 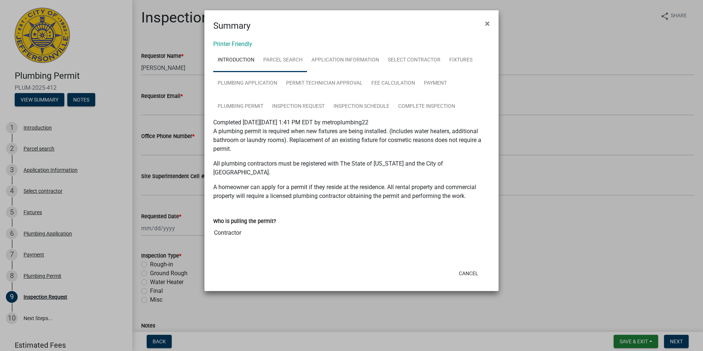 What do you see at coordinates (436, 84) in the screenshot?
I see `a: Payment` at bounding box center [436, 84].